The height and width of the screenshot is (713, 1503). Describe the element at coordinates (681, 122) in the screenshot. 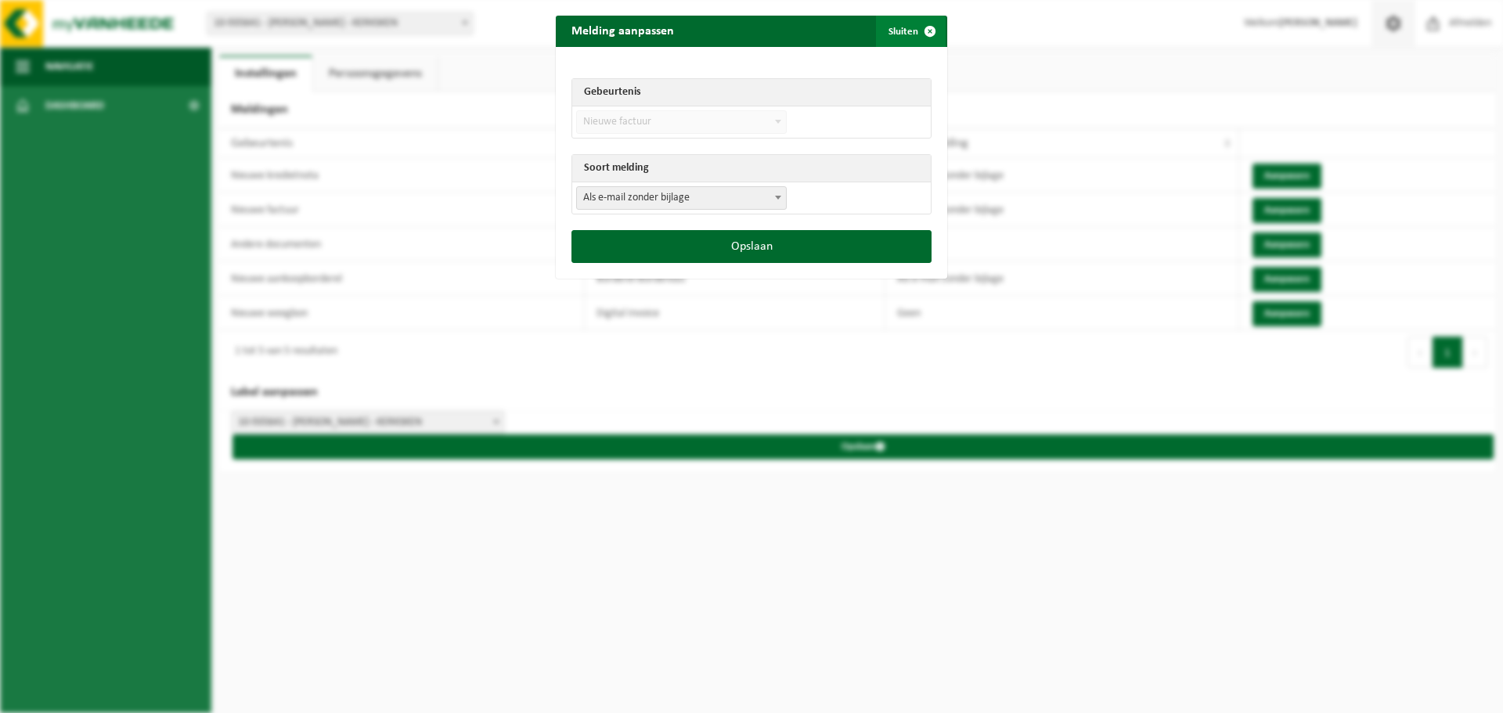

I see `span: Nieuwe factuur` at that location.